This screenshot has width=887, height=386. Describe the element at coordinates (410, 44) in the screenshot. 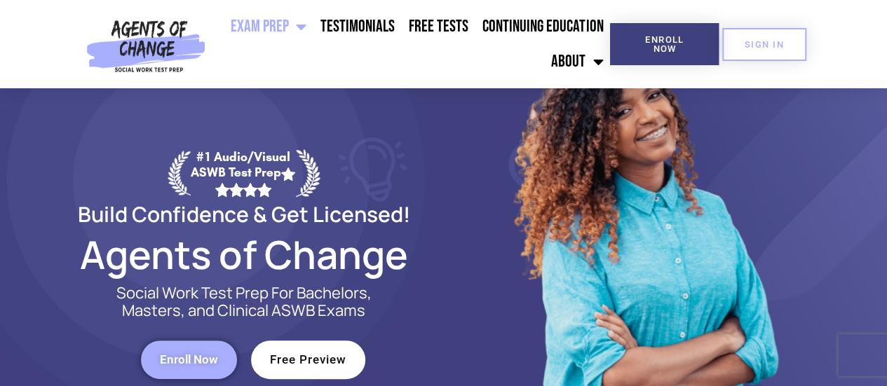

I see `nav: Menu` at that location.